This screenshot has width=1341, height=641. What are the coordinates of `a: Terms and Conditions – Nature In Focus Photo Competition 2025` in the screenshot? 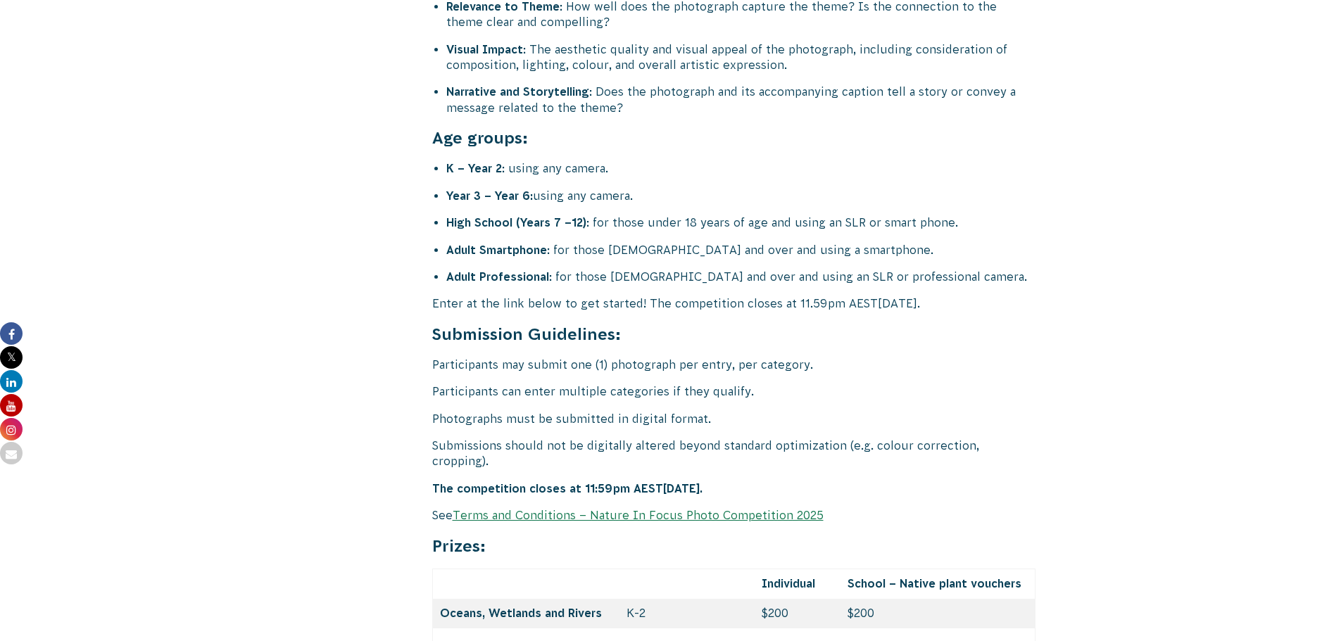 It's located at (638, 515).